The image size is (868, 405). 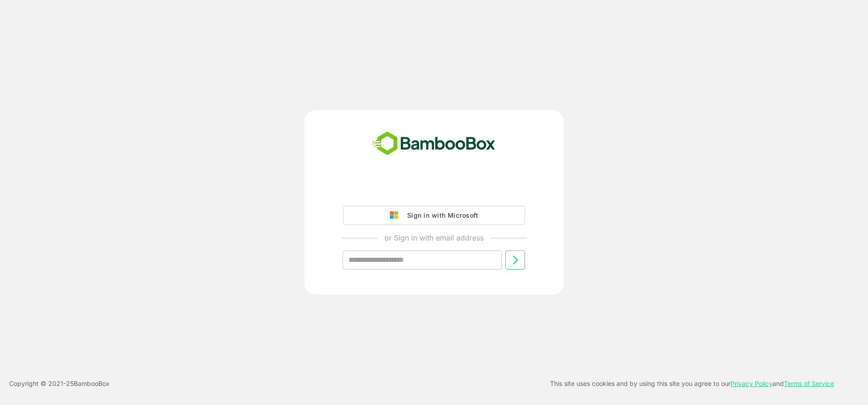 What do you see at coordinates (752, 384) in the screenshot?
I see `a: Privacy Policy` at bounding box center [752, 384].